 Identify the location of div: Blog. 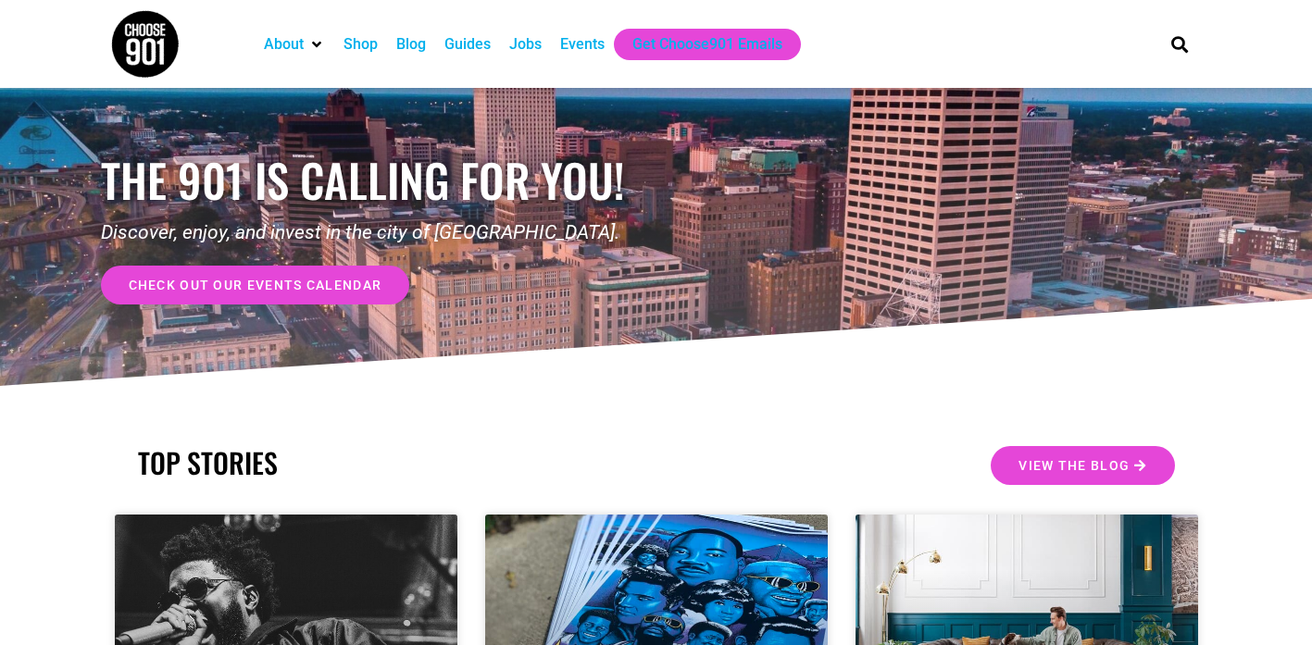
(411, 44).